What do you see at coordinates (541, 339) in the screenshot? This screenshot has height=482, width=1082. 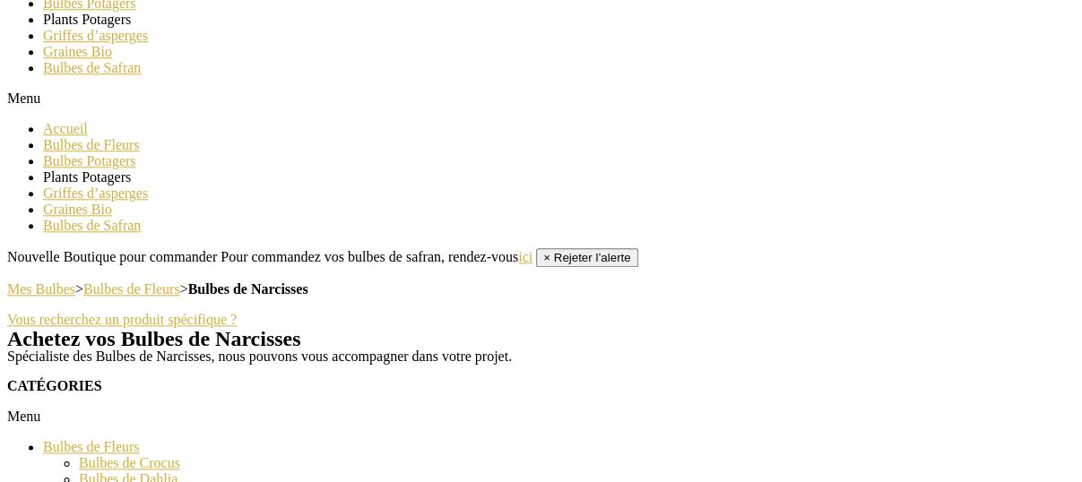 I see `h1: Achetez vos Bulbes de Narcisses` at bounding box center [541, 339].